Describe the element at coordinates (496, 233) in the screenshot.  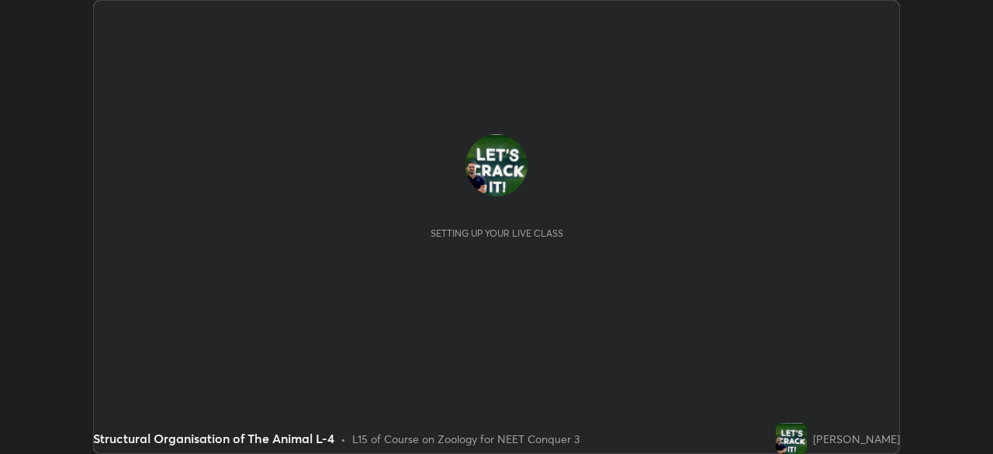
I see `div: Setting up your live class` at that location.